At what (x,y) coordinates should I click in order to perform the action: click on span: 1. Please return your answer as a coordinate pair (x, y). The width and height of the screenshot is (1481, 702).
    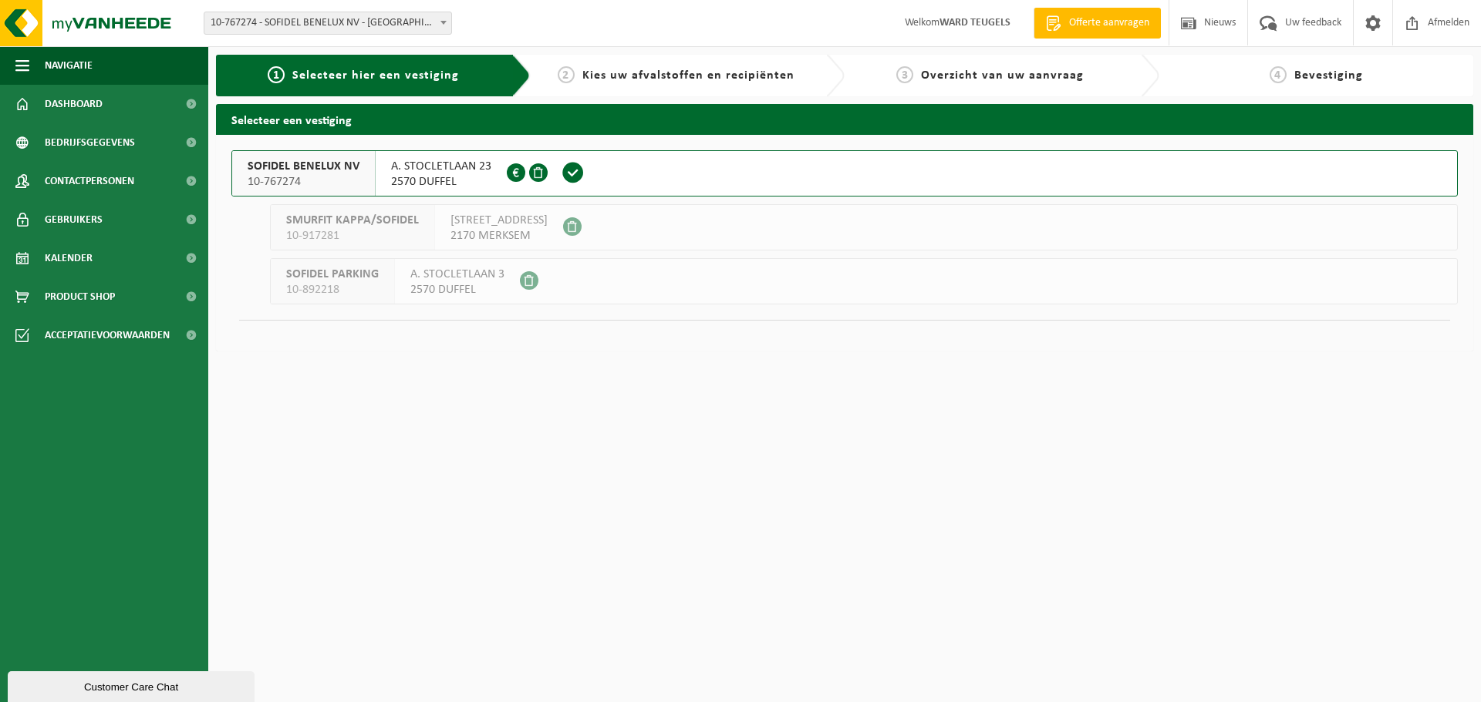
    Looking at the image, I should click on (276, 75).